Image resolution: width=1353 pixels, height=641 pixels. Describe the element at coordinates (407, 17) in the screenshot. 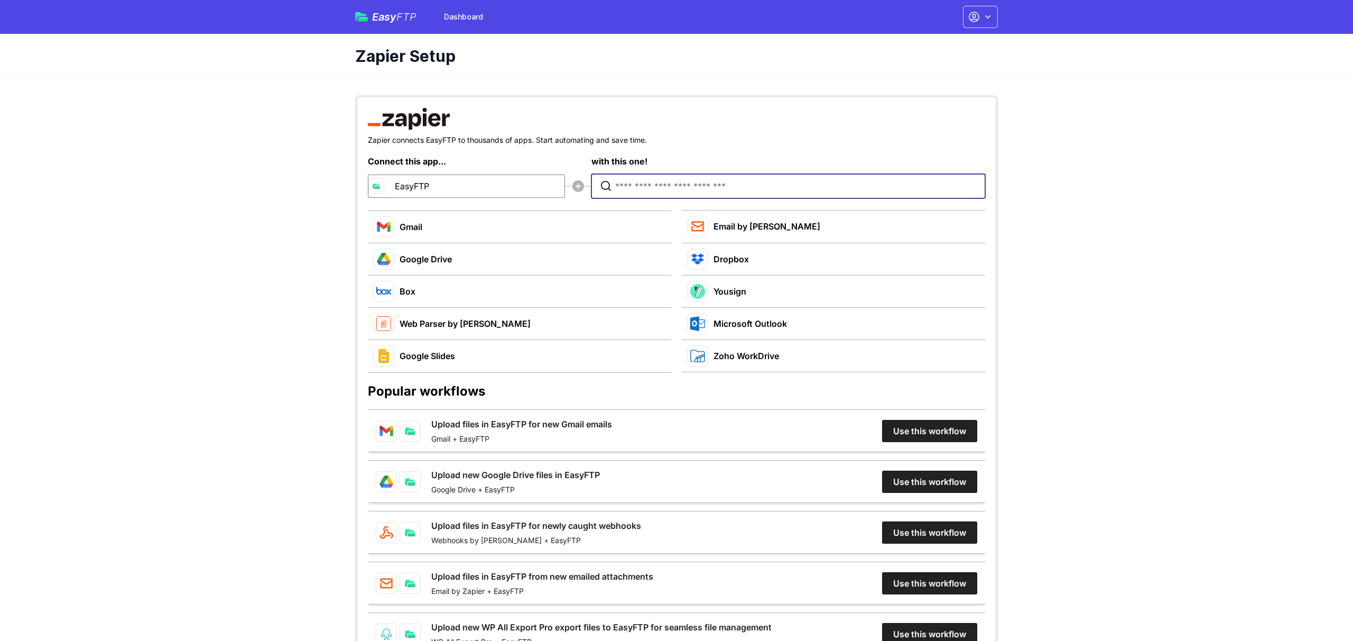

I see `span: FTP` at that location.